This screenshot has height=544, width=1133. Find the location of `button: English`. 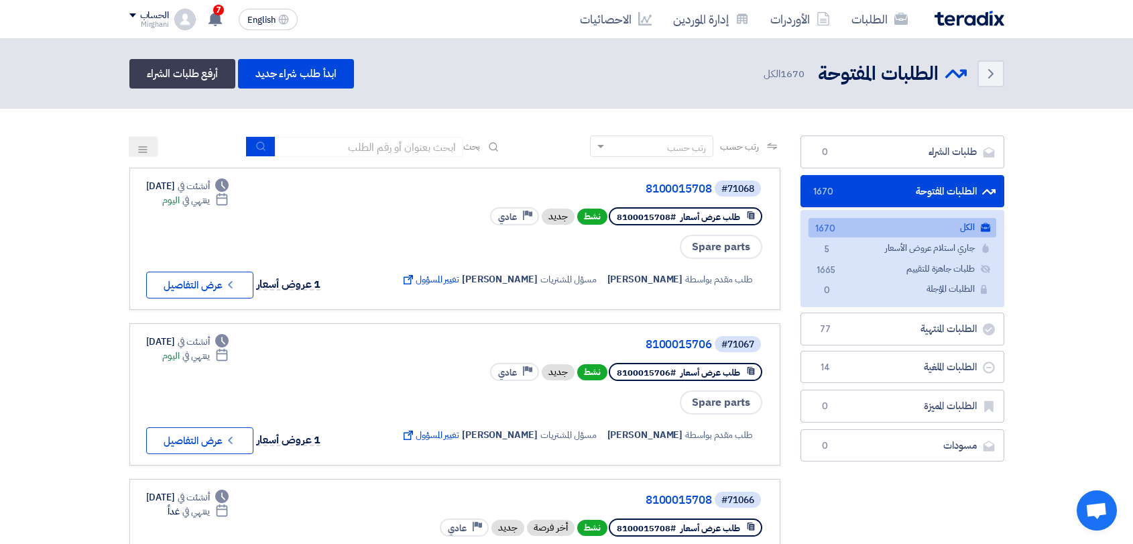

button: English is located at coordinates (268, 19).